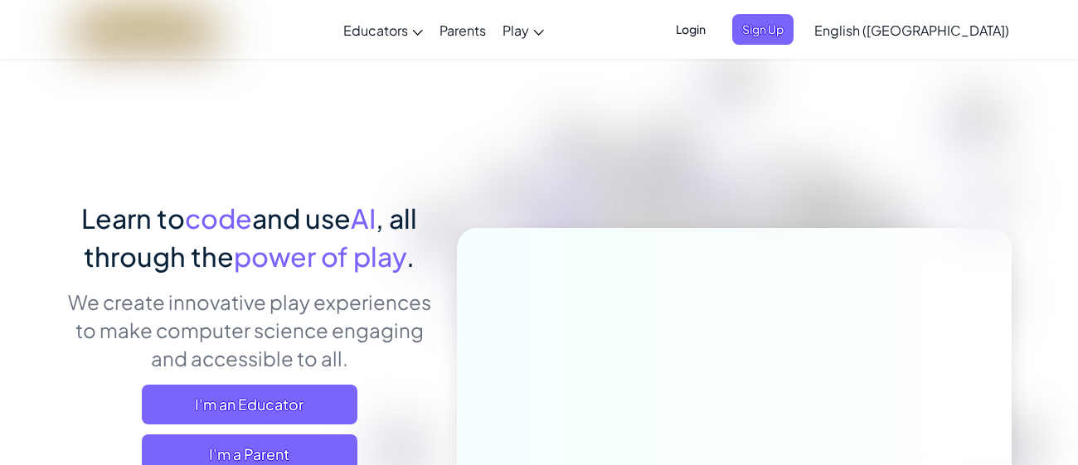  What do you see at coordinates (363, 218) in the screenshot?
I see `span: AI` at bounding box center [363, 218].